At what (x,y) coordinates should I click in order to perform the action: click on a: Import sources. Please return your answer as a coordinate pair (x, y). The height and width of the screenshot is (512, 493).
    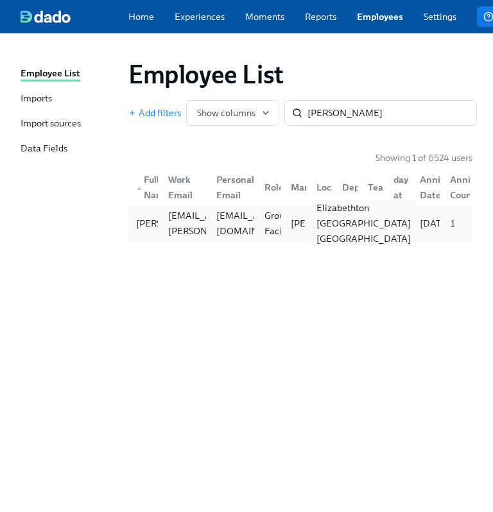
    Looking at the image, I should click on (69, 124).